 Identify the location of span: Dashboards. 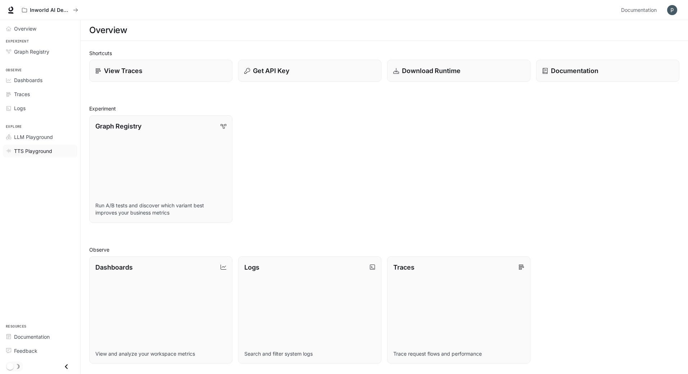
(28, 80).